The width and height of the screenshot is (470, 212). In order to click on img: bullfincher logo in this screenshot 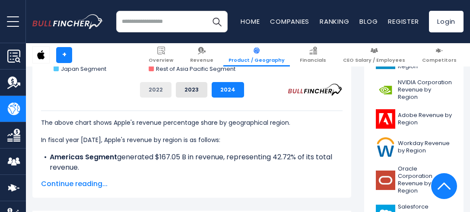, I will do `click(68, 22)`.